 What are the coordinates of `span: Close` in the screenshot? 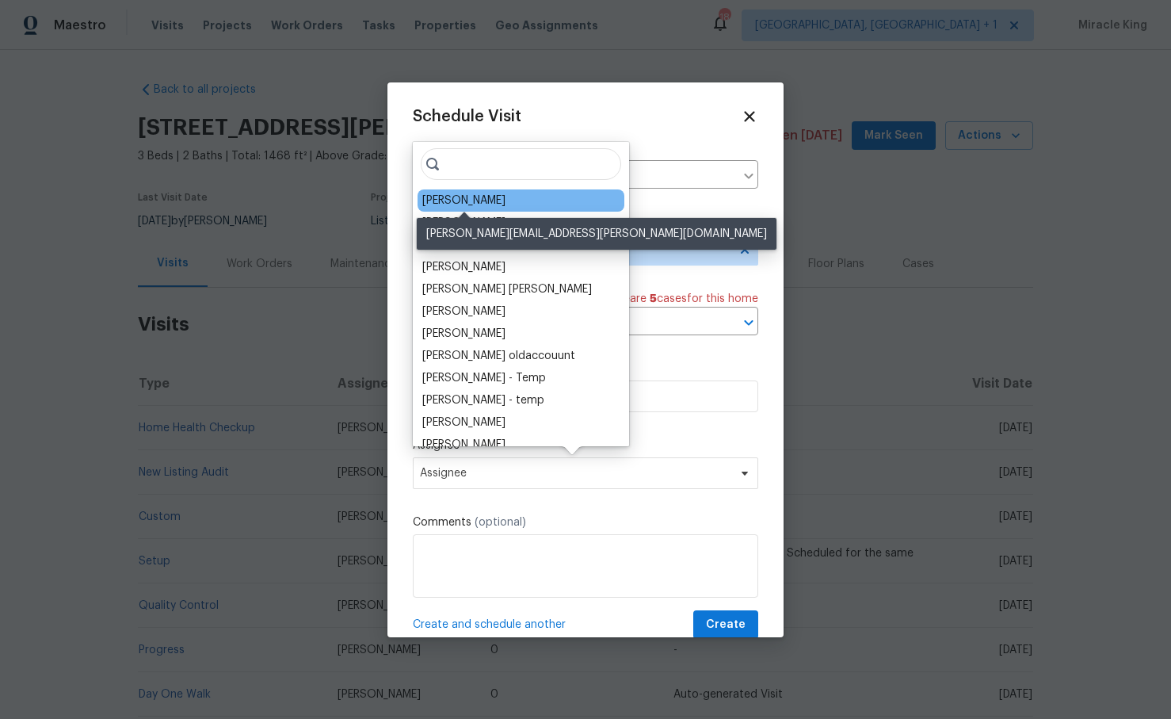 It's located at (750, 117).